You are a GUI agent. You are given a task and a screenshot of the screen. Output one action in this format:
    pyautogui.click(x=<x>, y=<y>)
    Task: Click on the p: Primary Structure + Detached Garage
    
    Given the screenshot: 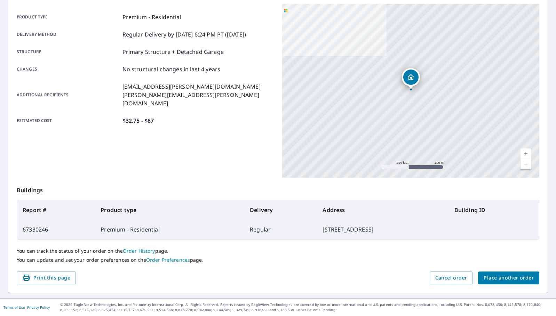 What is the action you would take?
    pyautogui.click(x=173, y=52)
    